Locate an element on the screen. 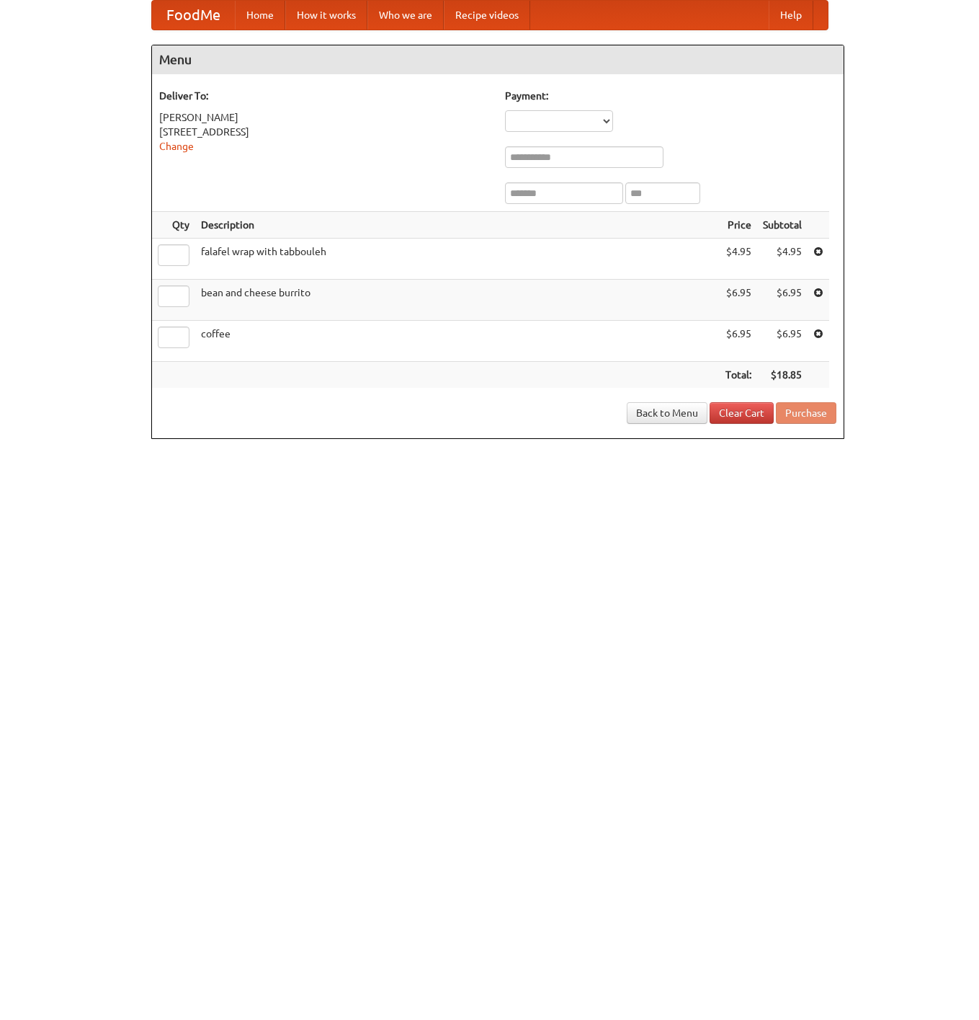 The image size is (979, 1020). td: coffee is located at coordinates (458, 341).